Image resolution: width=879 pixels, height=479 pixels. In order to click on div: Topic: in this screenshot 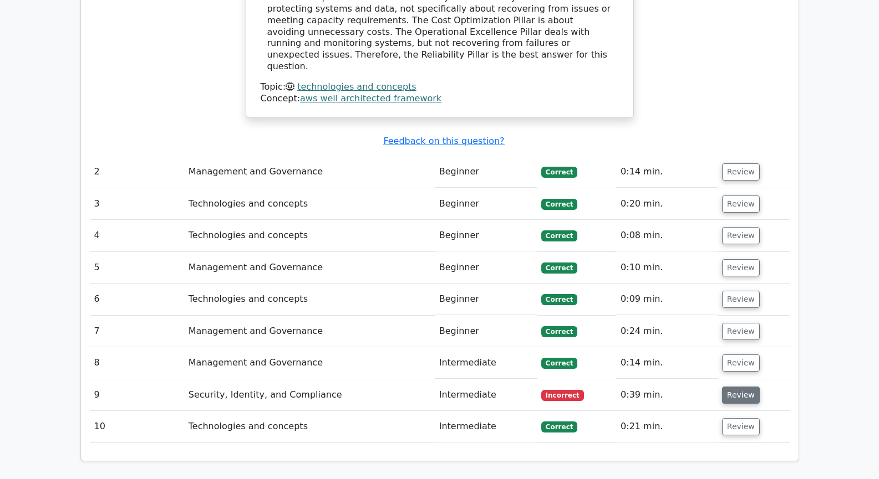, I will do `click(440, 87)`.